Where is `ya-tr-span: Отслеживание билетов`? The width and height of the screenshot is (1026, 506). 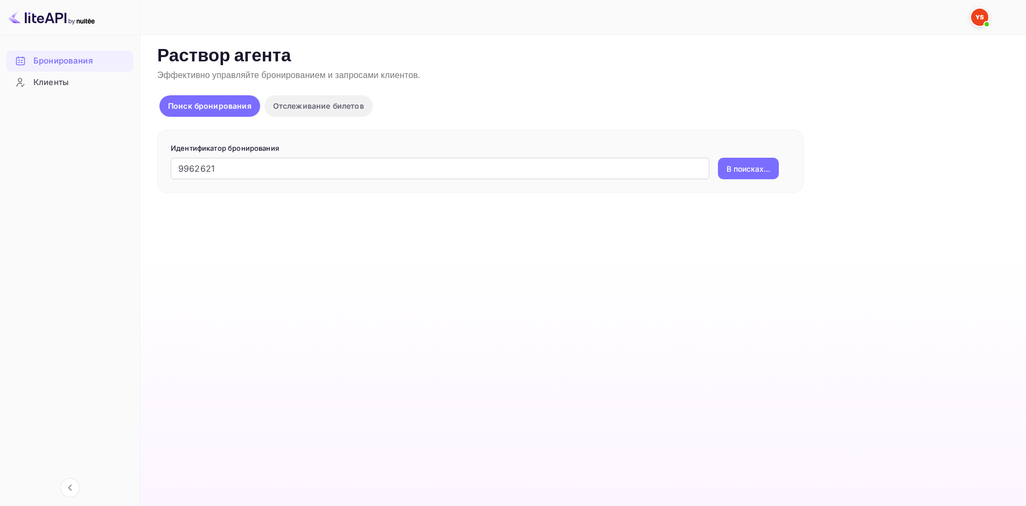 ya-tr-span: Отслеживание билетов is located at coordinates (318, 106).